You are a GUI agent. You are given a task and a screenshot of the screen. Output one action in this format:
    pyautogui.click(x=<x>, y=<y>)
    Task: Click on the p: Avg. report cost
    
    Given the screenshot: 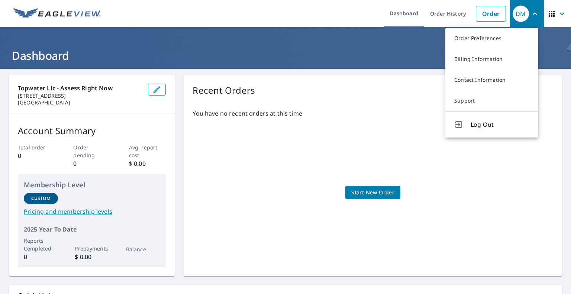 What is the action you would take?
    pyautogui.click(x=148, y=151)
    